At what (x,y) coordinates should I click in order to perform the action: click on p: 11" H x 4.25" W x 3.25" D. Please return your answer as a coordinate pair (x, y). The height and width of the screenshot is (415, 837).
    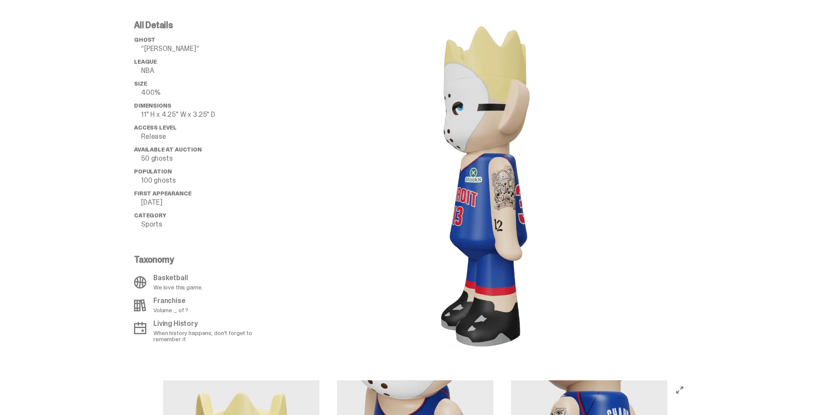
    Looking at the image, I should click on (208, 115).